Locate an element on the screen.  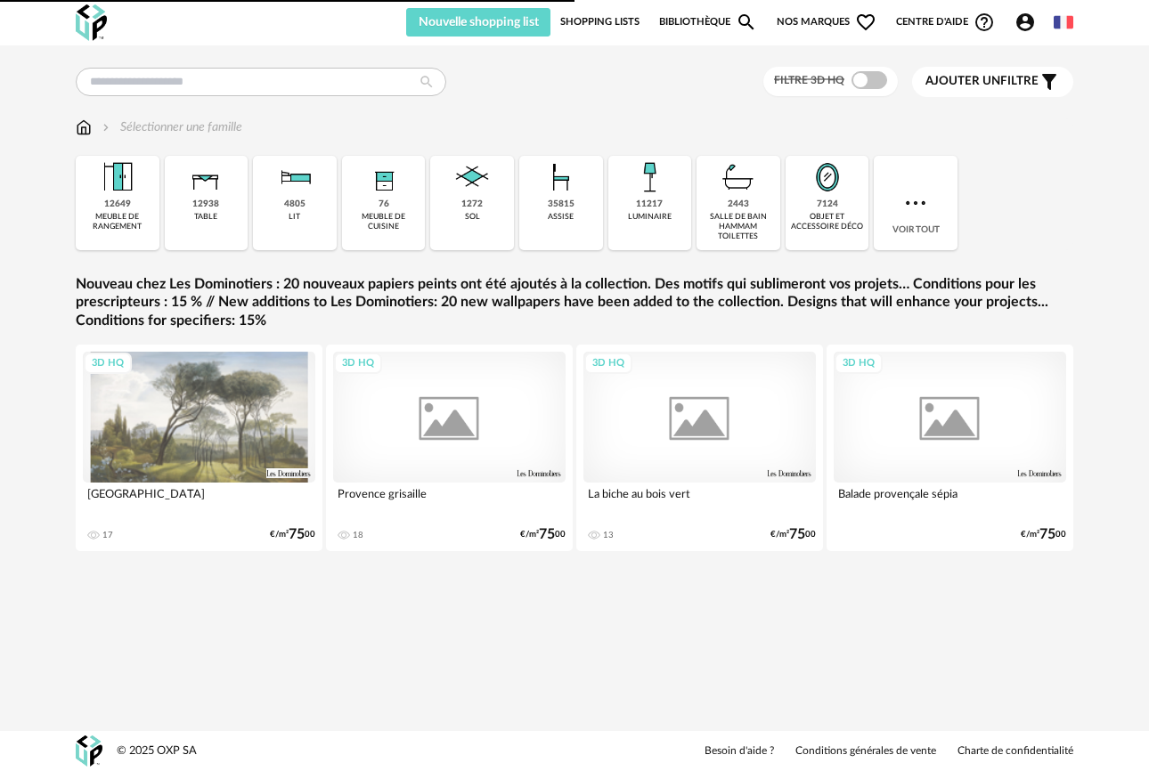
div: table is located at coordinates (206, 216).